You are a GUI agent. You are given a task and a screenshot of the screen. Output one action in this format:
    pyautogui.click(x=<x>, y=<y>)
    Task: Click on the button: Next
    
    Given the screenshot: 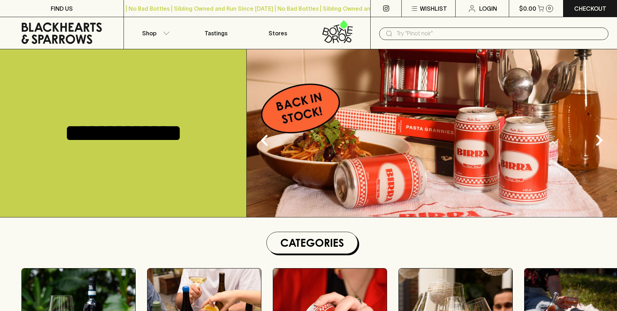 What is the action you would take?
    pyautogui.click(x=599, y=140)
    